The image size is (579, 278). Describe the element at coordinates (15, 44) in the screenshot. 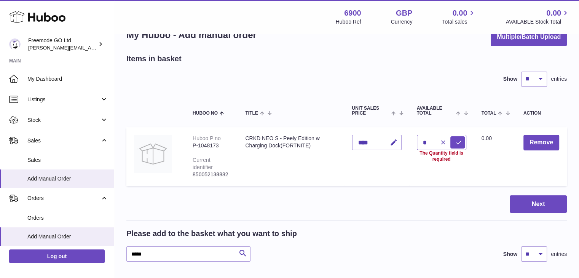

I see `img: lenka.smikniarova@gioteck.com` at that location.